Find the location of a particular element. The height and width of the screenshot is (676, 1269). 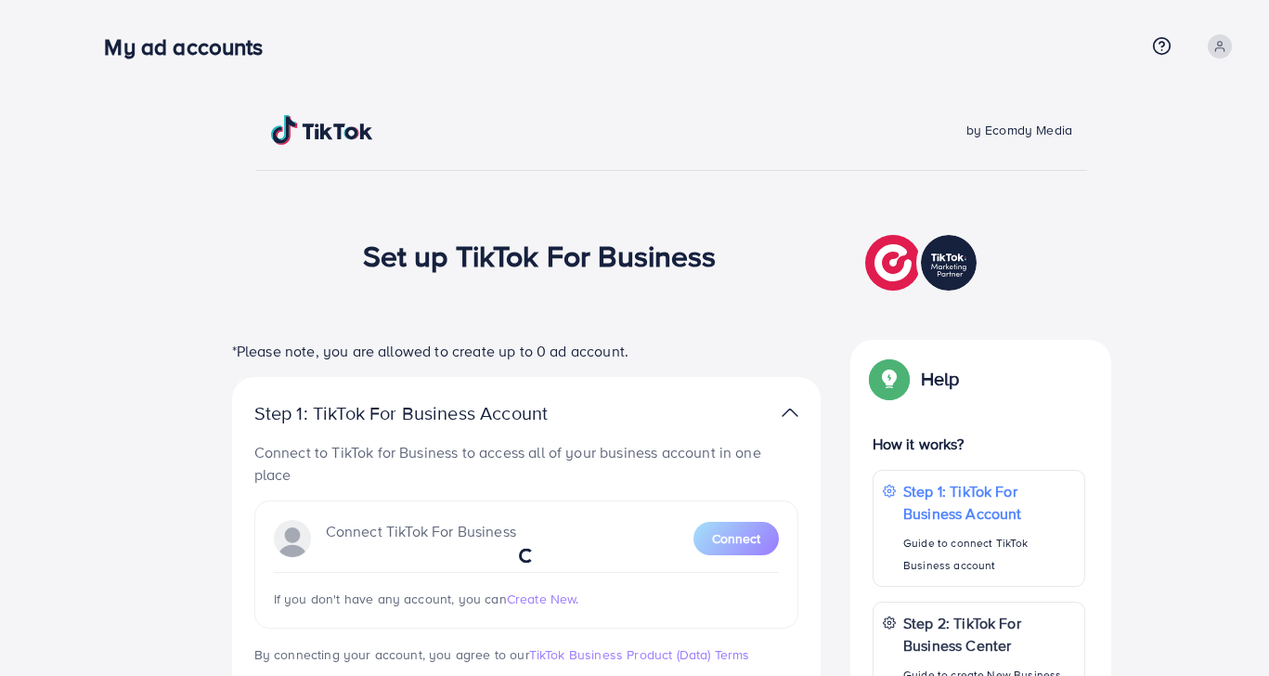

h1: Set up TikTok For Business is located at coordinates (539, 255).